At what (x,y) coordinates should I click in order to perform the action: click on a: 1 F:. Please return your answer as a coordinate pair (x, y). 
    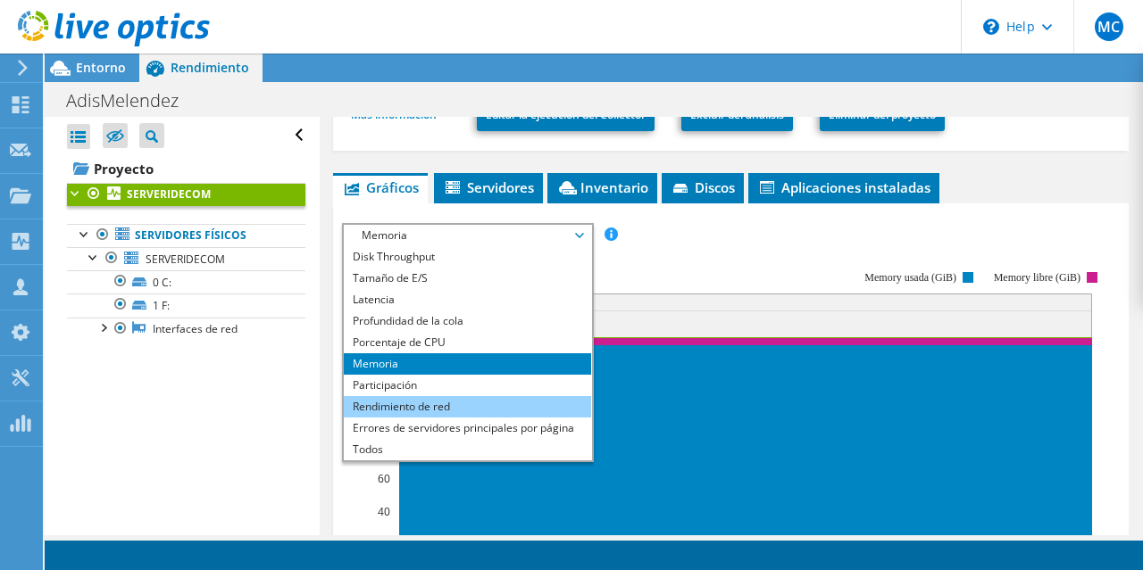
    Looking at the image, I should click on (186, 305).